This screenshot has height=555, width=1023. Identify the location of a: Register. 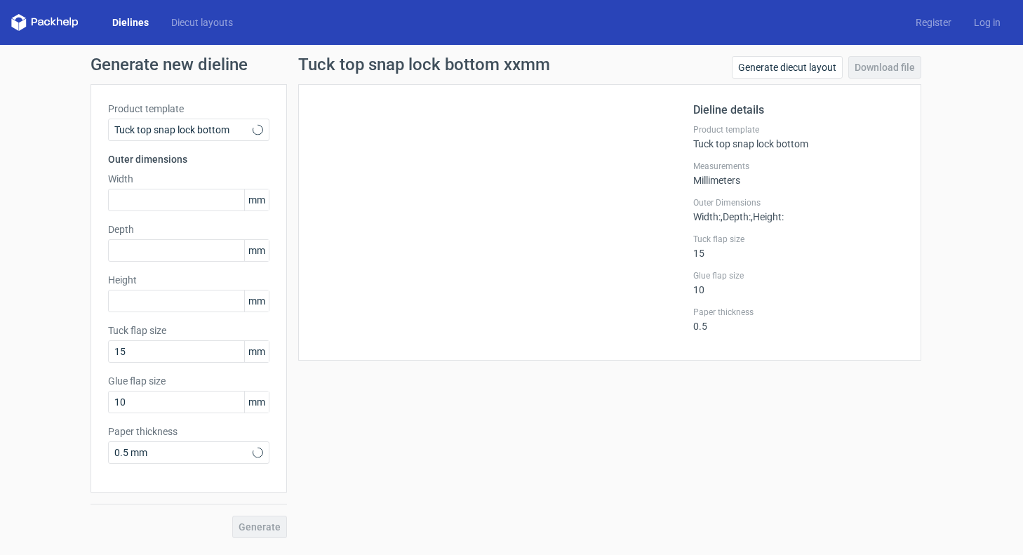
(933, 22).